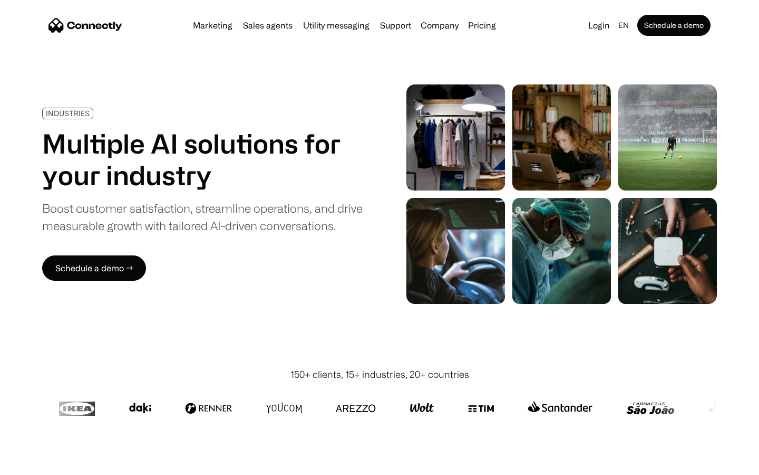 This screenshot has width=759, height=475. What do you see at coordinates (268, 25) in the screenshot?
I see `a: Sales agents` at bounding box center [268, 25].